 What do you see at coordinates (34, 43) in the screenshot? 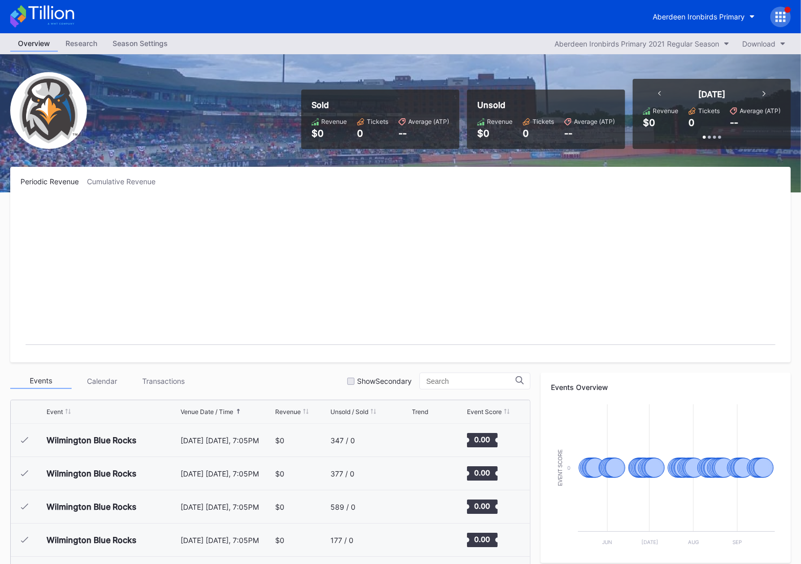
I see `a: Overview` at bounding box center [34, 43].